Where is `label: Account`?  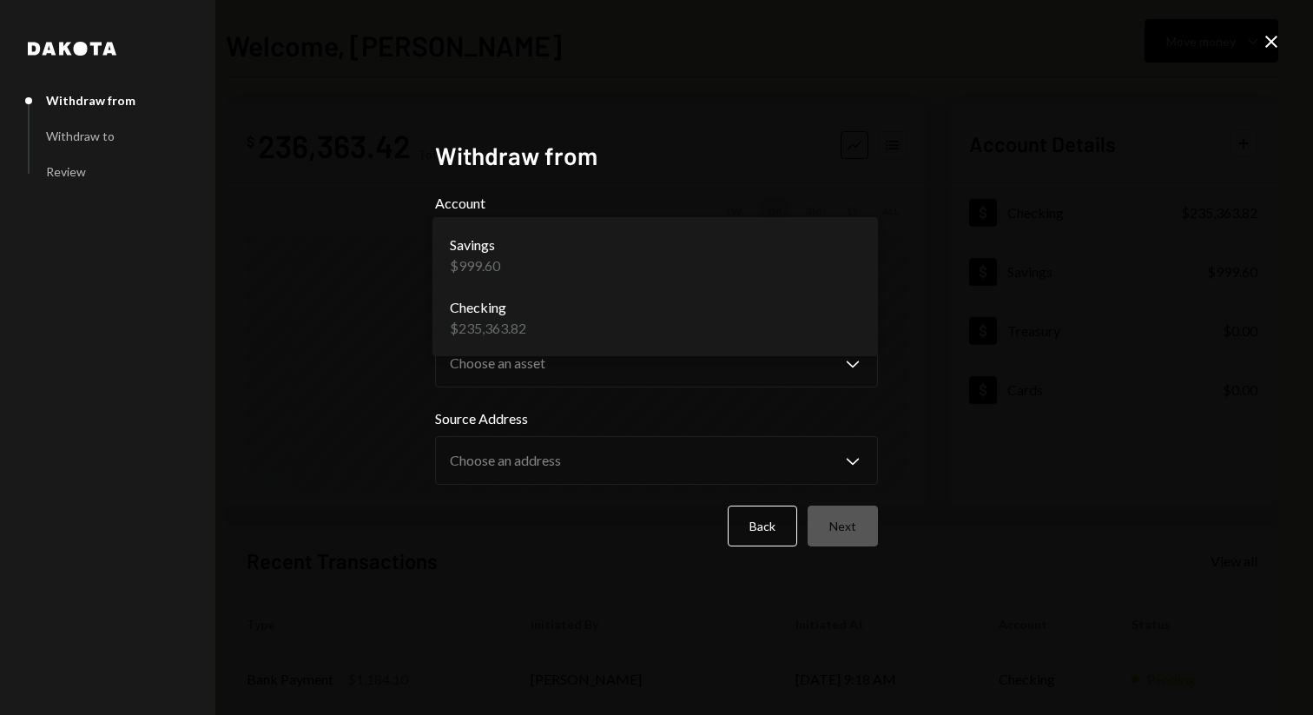 label: Account is located at coordinates (656, 203).